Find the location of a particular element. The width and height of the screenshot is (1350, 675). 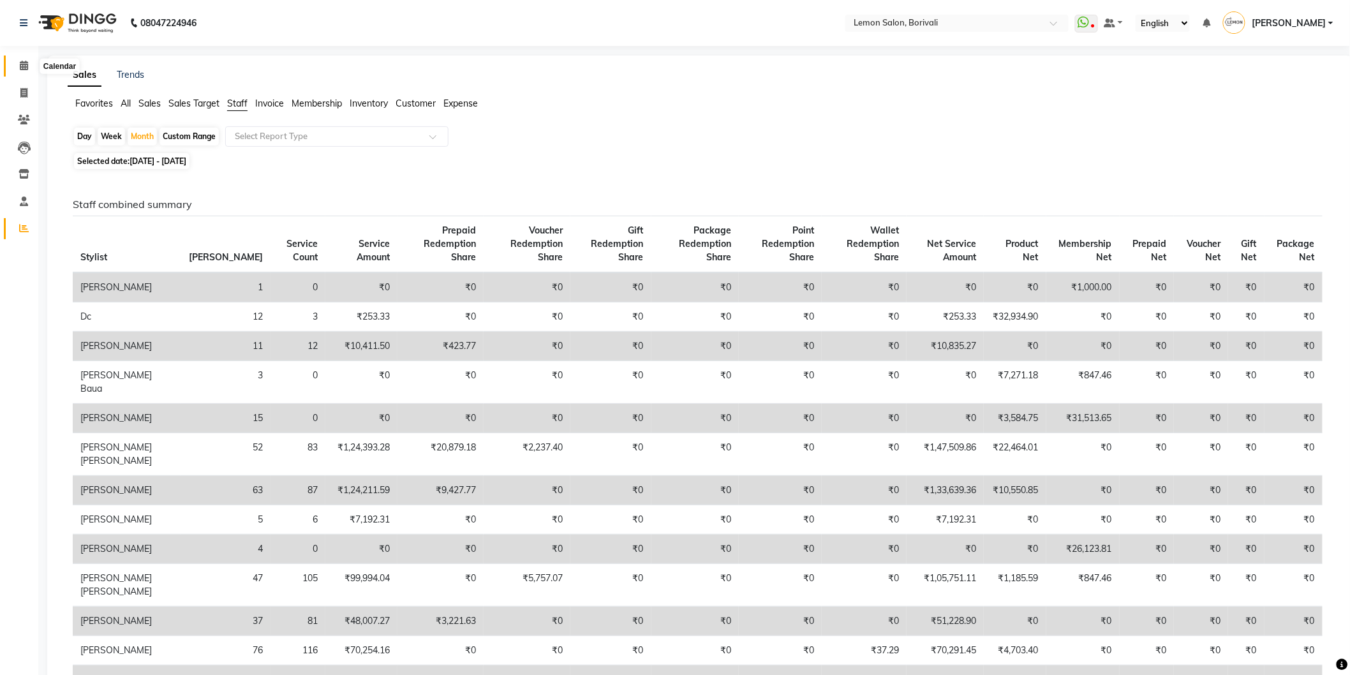

td: ₹22,464.01 is located at coordinates (1014, 454).